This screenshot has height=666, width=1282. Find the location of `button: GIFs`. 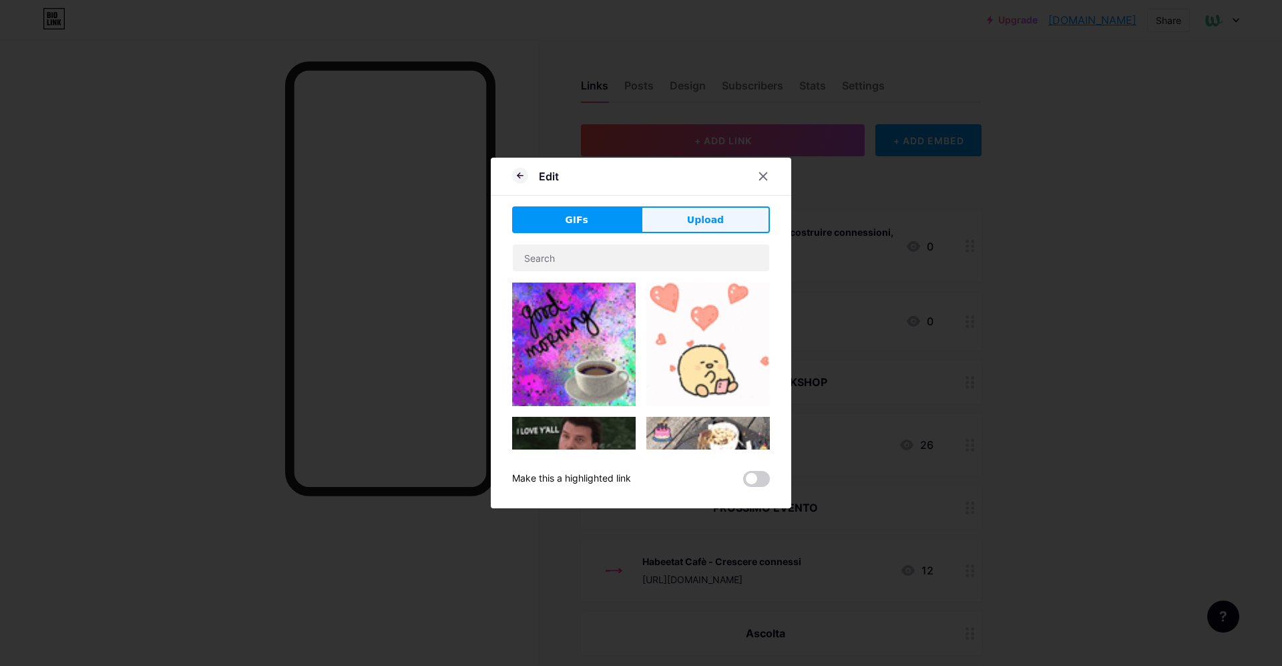

button: GIFs is located at coordinates (576, 220).